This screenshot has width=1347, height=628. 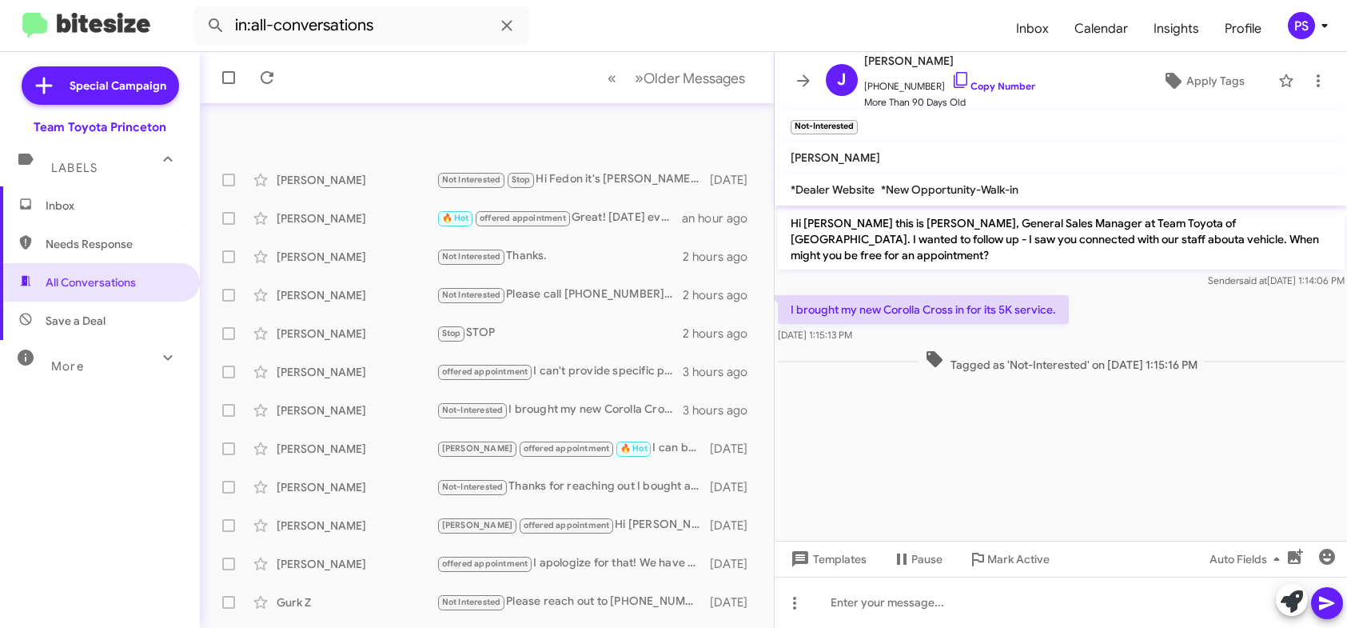 What do you see at coordinates (118, 86) in the screenshot?
I see `span: Special Campaign` at bounding box center [118, 86].